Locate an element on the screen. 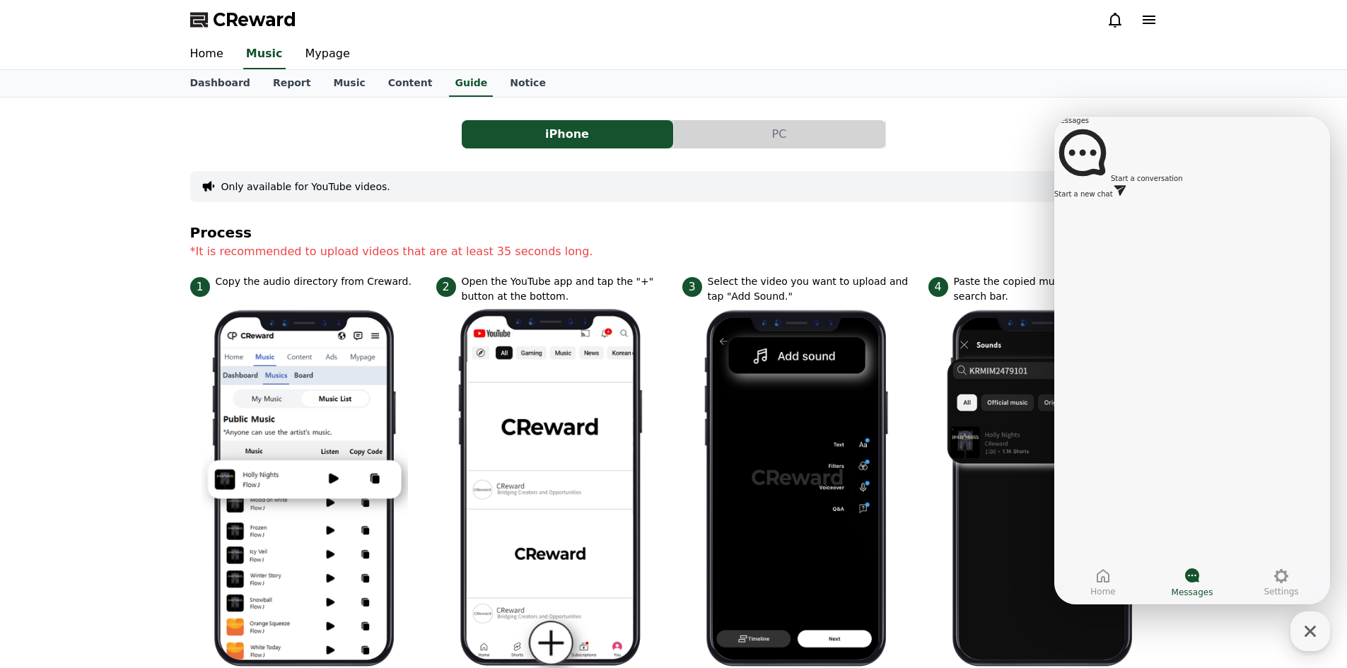 The height and width of the screenshot is (668, 1347). span: Messages is located at coordinates (138, 476).